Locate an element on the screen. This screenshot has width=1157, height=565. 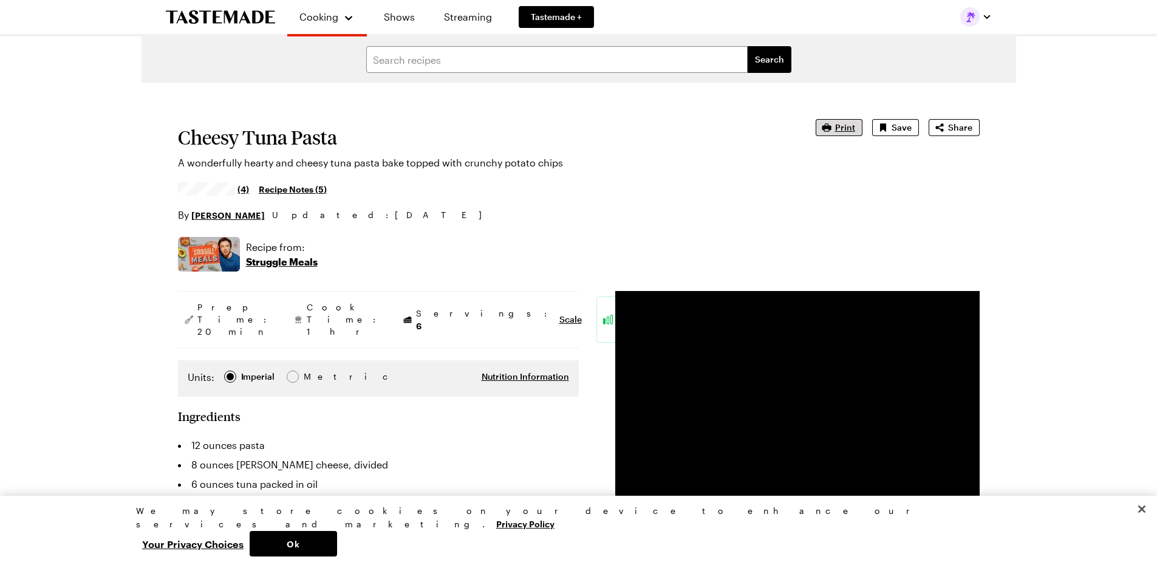
span: Scale is located at coordinates (570, 320).